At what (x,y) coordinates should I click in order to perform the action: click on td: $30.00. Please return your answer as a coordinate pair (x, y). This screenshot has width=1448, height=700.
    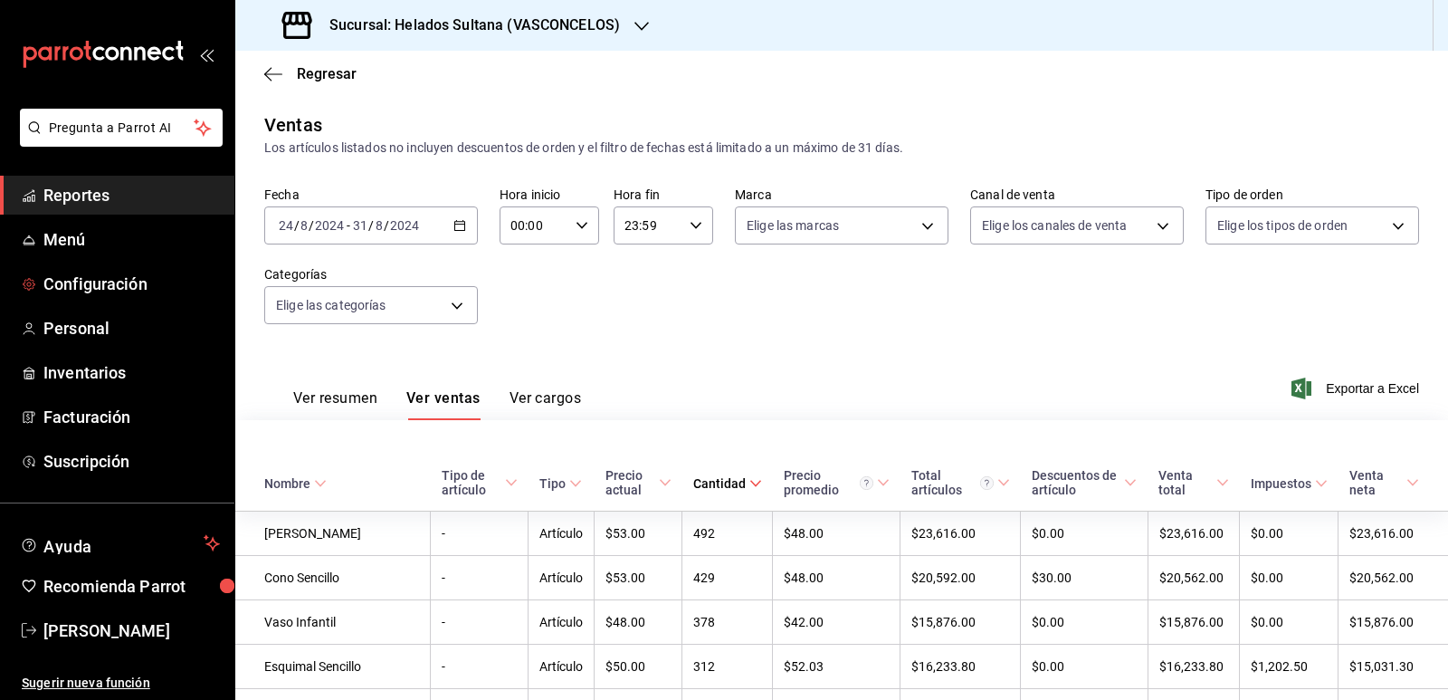
    Looking at the image, I should click on (1084, 577).